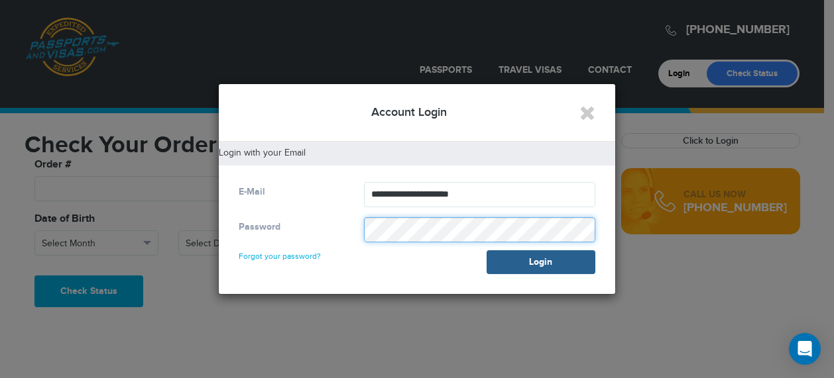 The image size is (834, 378). What do you see at coordinates (804, 349) in the screenshot?
I see `div: Open Intercom Messenger` at bounding box center [804, 349].